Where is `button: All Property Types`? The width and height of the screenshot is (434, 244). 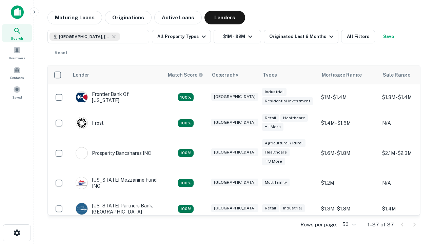 button: All Property Types is located at coordinates (181, 37).